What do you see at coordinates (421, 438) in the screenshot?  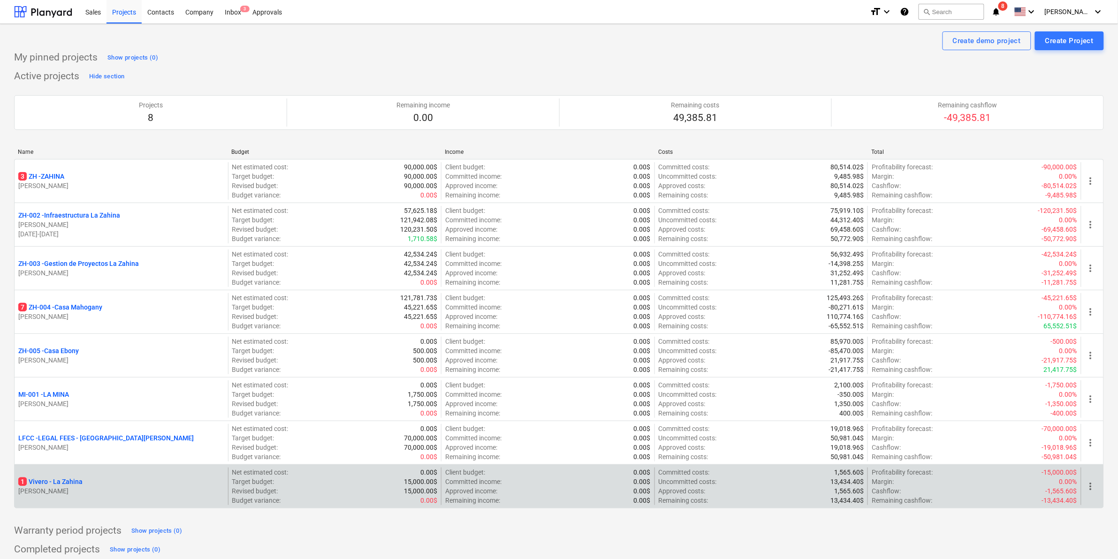 I see `p: 70,000.00$` at bounding box center [421, 438].